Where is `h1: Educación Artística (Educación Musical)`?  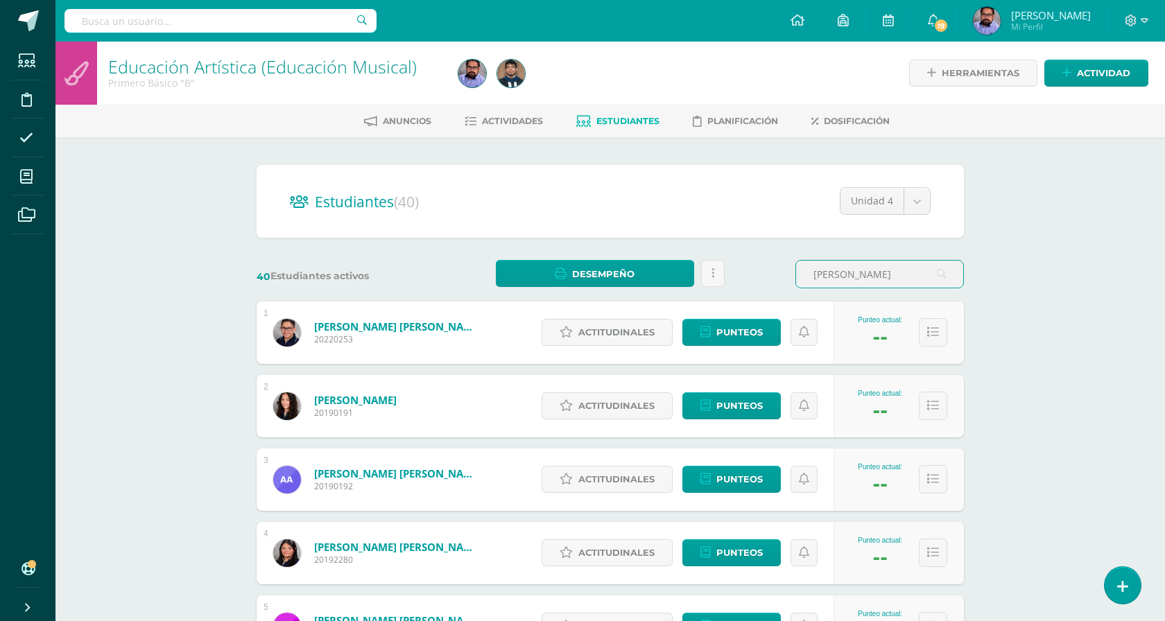
h1: Educación Artística (Educación Musical) is located at coordinates (275, 67).